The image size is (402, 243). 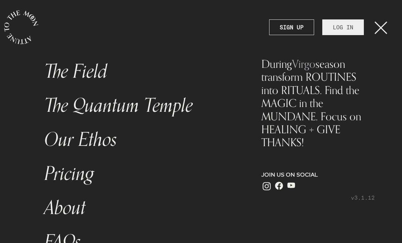 I want to click on a: The Quantum Temple, so click(x=141, y=106).